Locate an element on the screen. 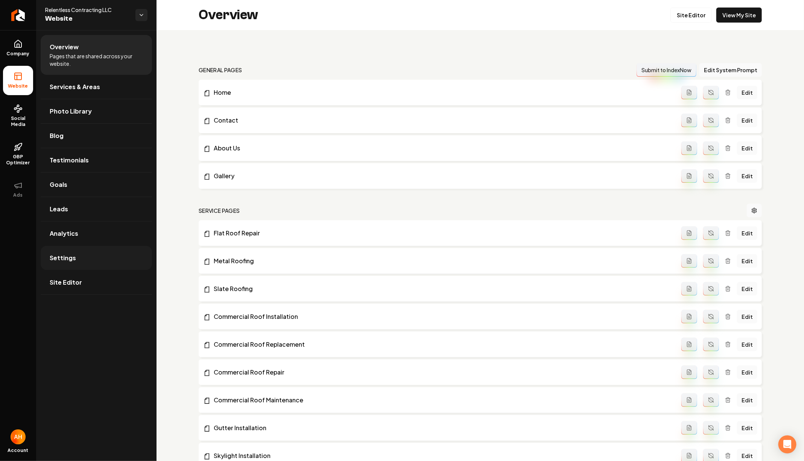 The height and width of the screenshot is (461, 804). a: Flat Roof Repair is located at coordinates (442, 233).